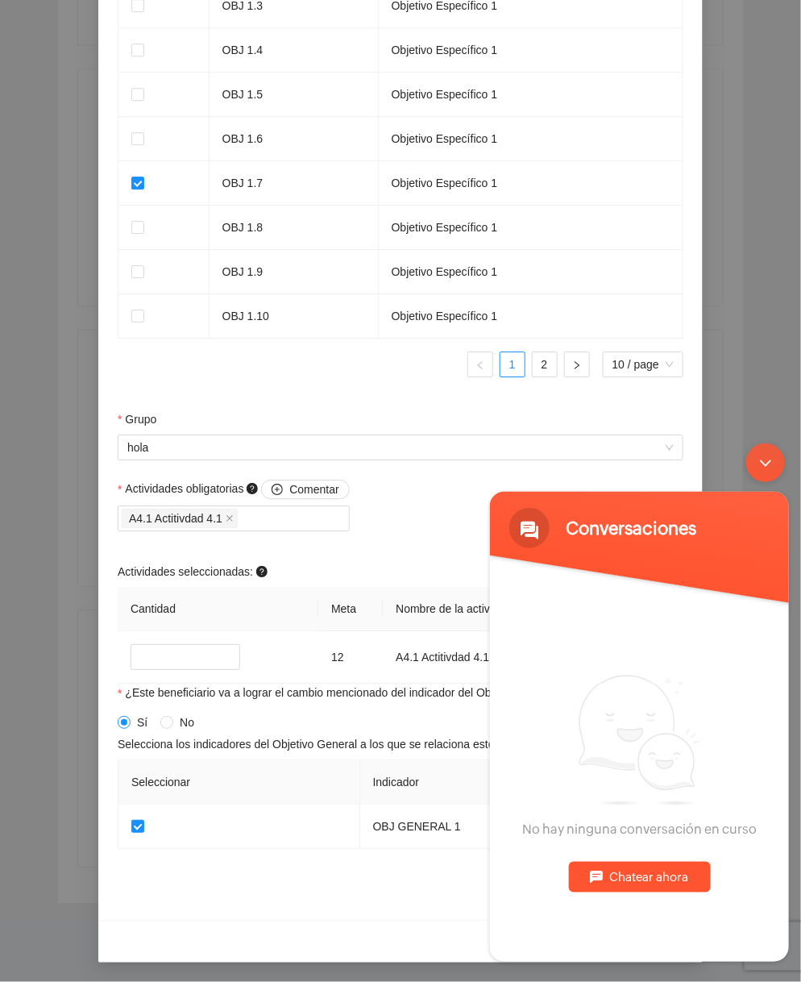  What do you see at coordinates (137, 419) in the screenshot?
I see `label: Grupo` at bounding box center [137, 419].